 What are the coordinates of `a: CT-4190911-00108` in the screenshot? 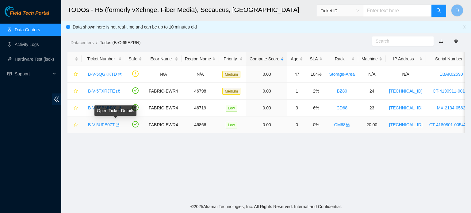 It's located at (451, 91).